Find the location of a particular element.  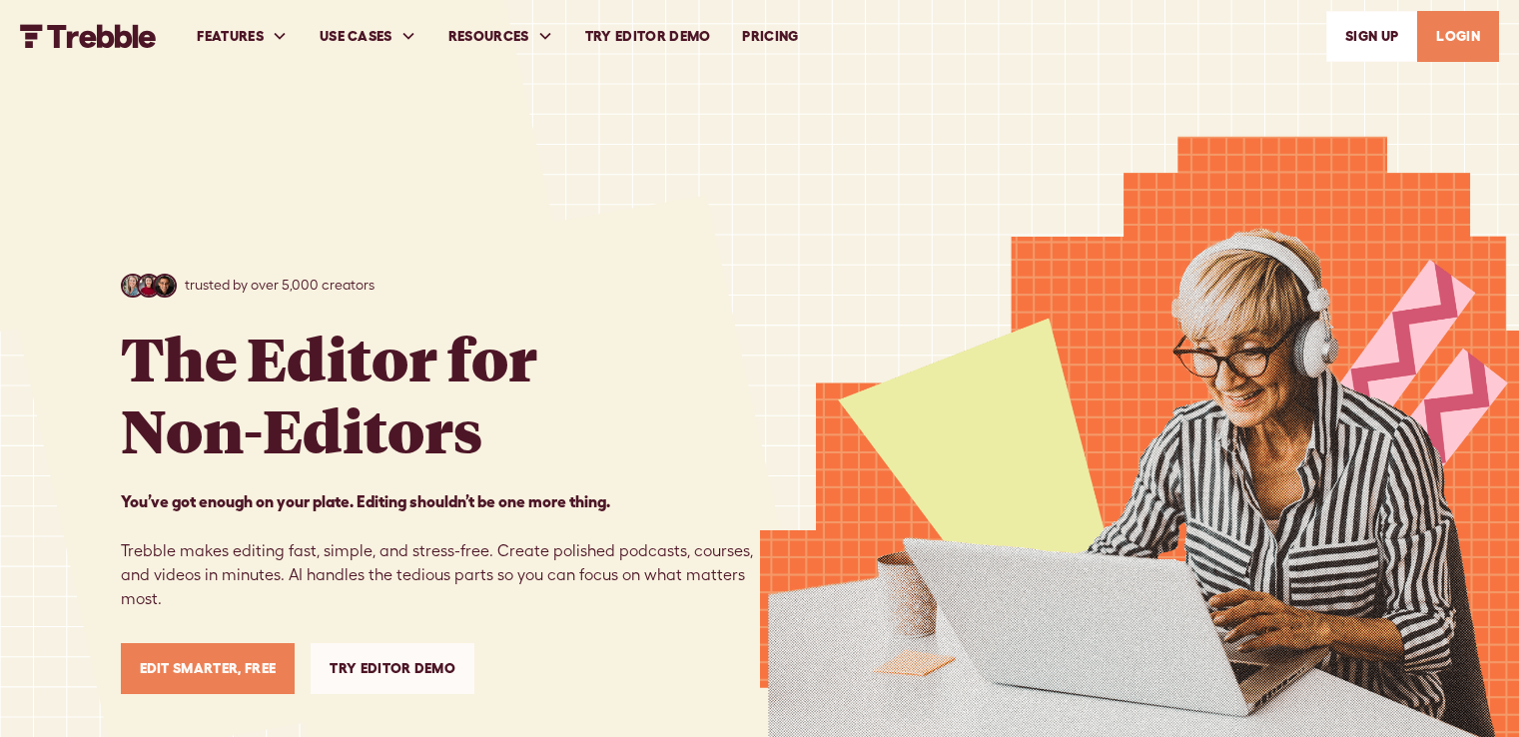

img: Trebble FM Logo is located at coordinates (88, 36).